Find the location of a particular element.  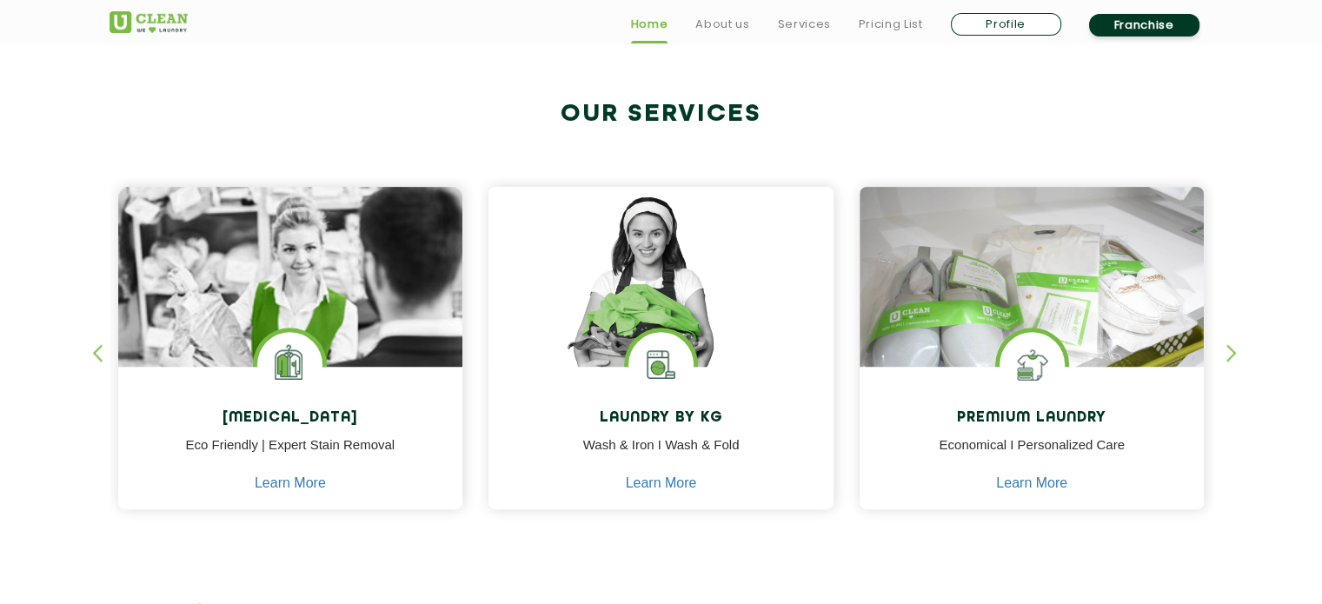

img: a girl with laundry basket is located at coordinates (661, 302).